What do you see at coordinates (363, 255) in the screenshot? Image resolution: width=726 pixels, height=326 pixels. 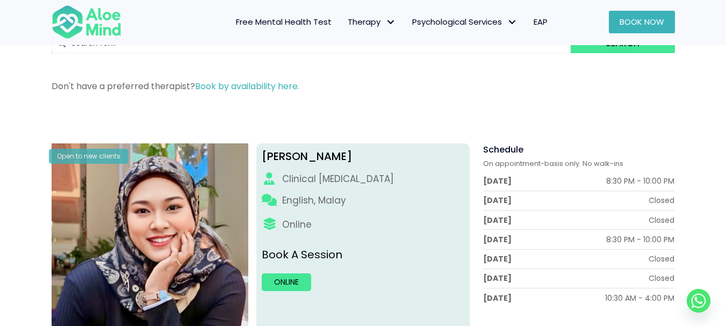 I see `p: Book A Session` at bounding box center [363, 255].